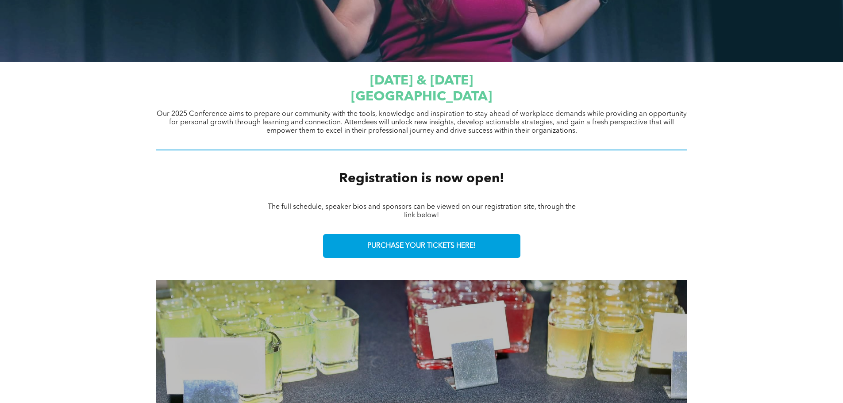 This screenshot has width=843, height=403. What do you see at coordinates (422, 123) in the screenshot?
I see `span: Our 2025 Conference aims to prepare our community with the tools, knowledge and inspiration to st...` at bounding box center [422, 123].